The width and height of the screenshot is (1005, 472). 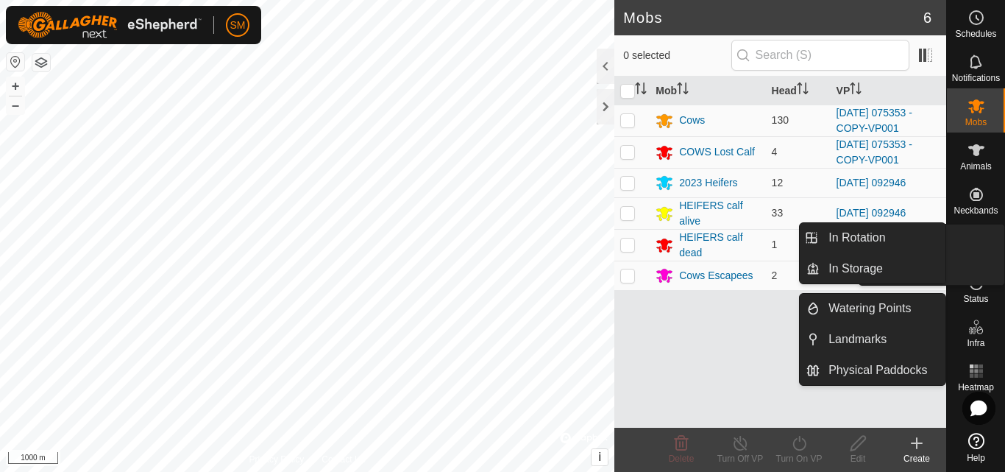 I want to click on div: 2023 Heifers, so click(x=708, y=183).